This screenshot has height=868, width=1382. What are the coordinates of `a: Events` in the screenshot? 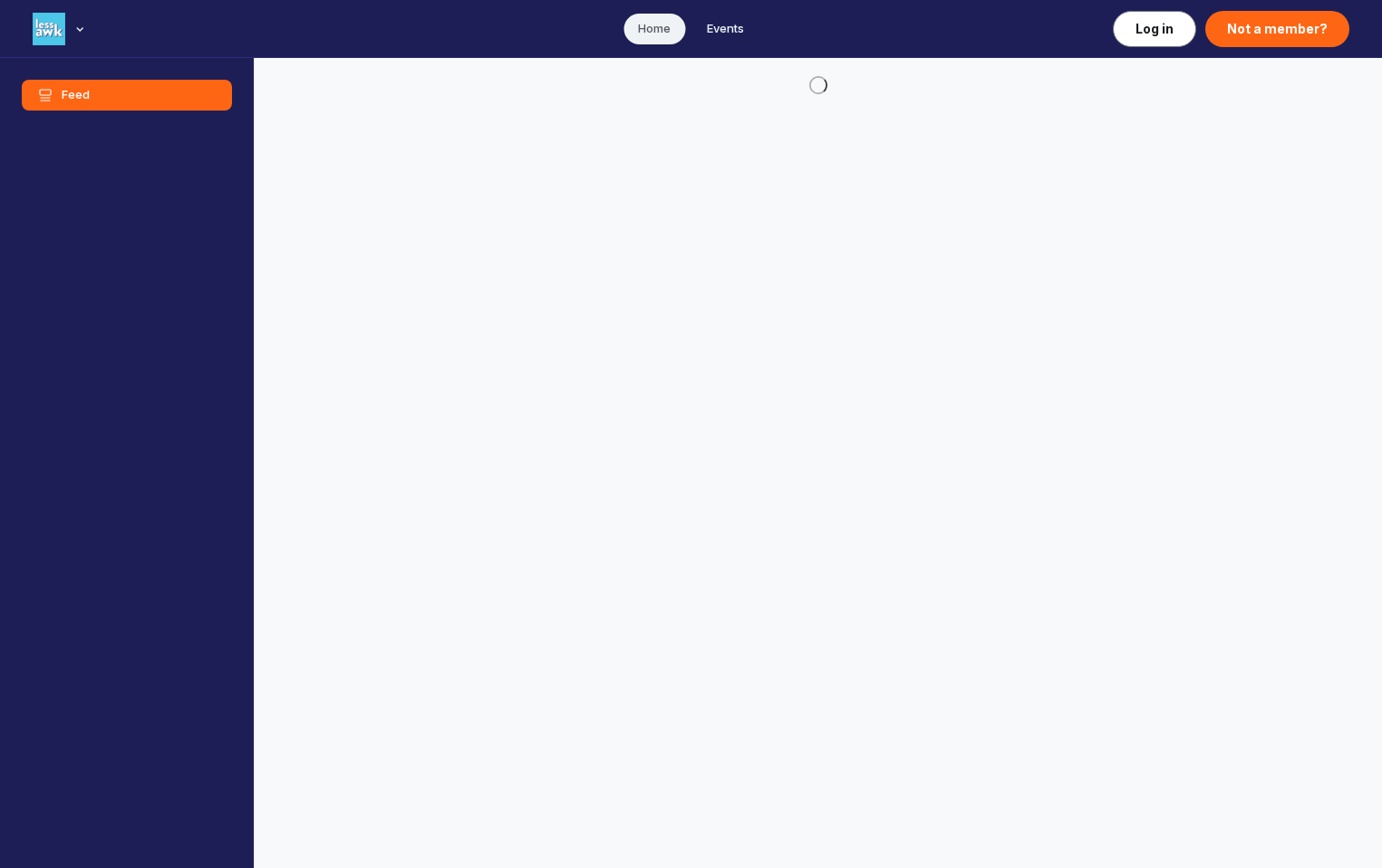 It's located at (725, 29).